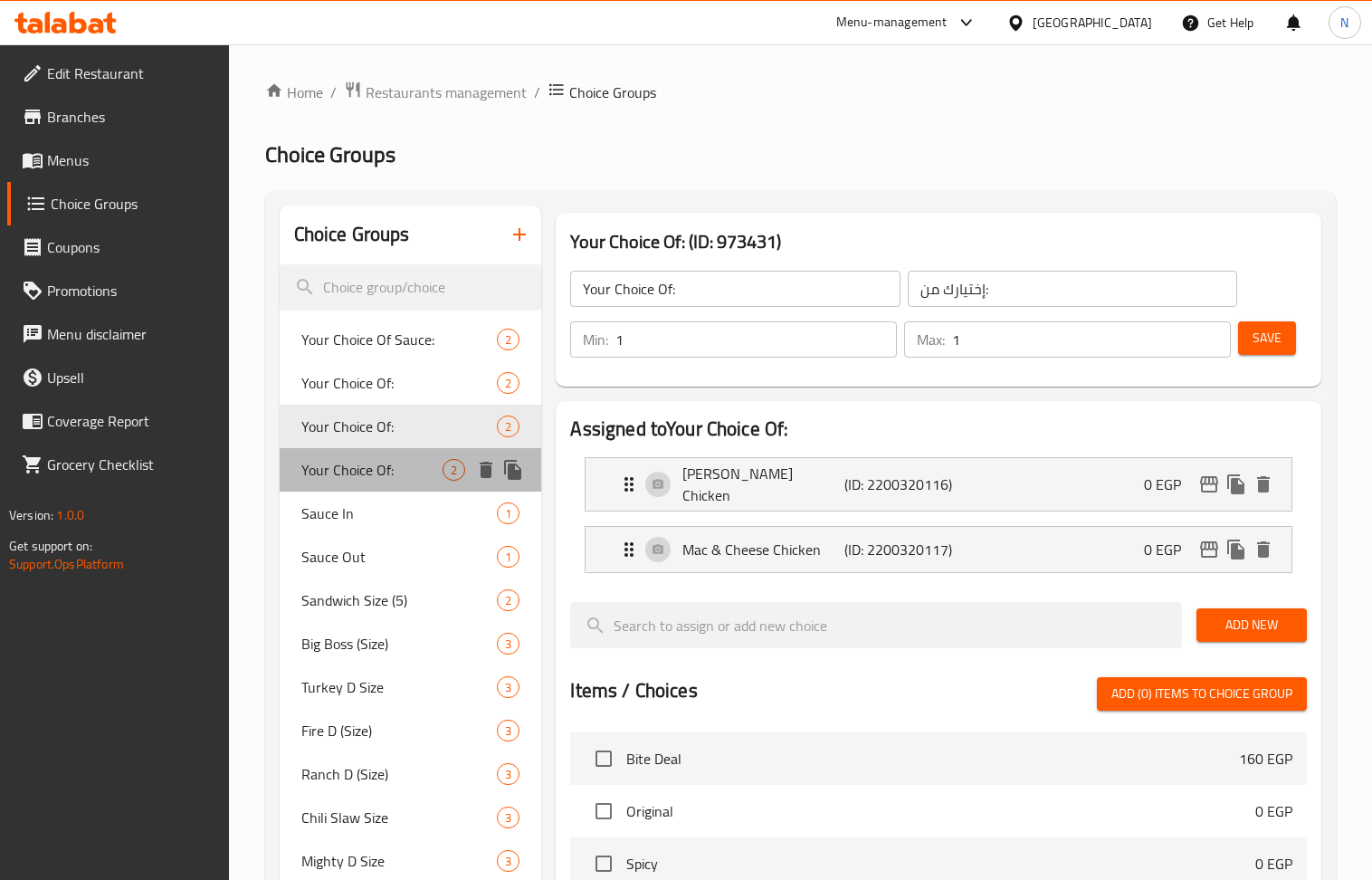 Image resolution: width=1372 pixels, height=880 pixels. What do you see at coordinates (800, 92) in the screenshot?
I see `nav: breadcrumb` at bounding box center [800, 92].